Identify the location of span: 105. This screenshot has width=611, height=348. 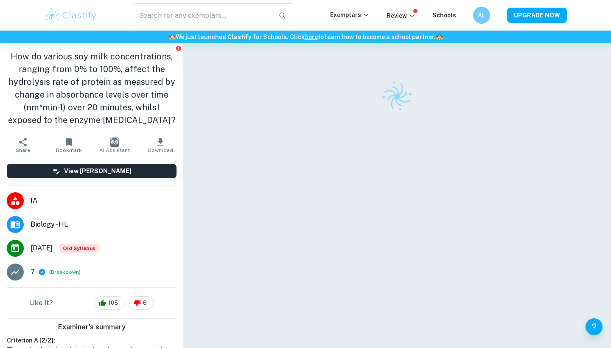
(113, 303).